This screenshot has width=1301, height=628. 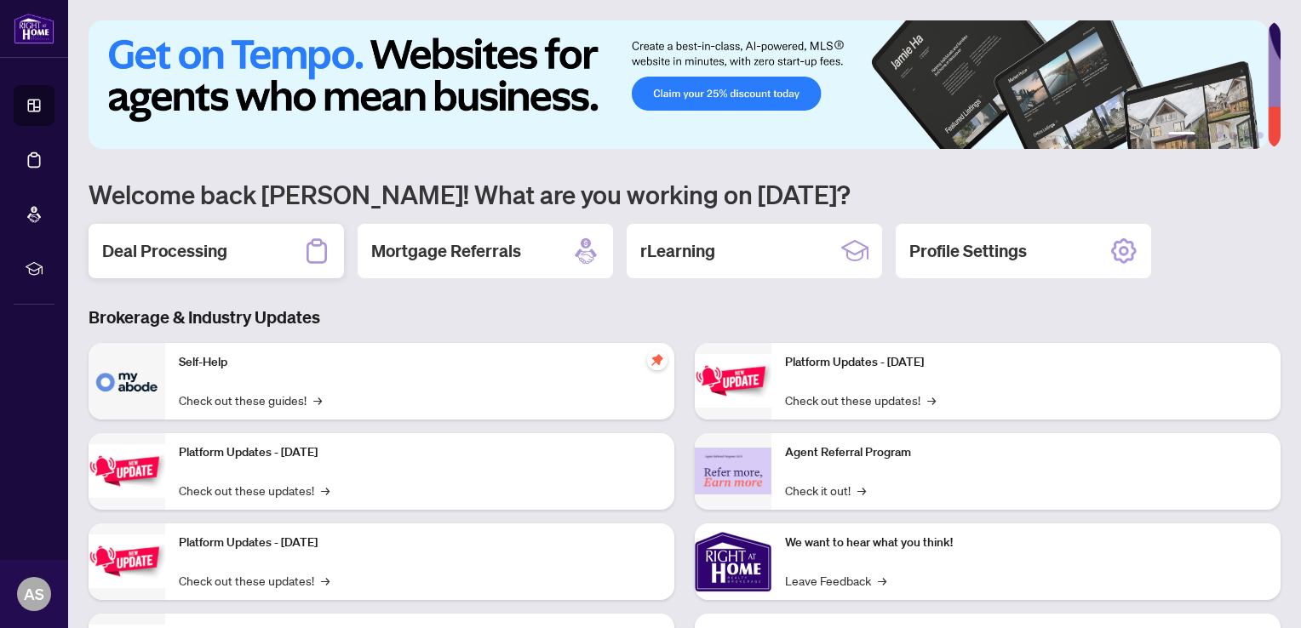 What do you see at coordinates (127, 561) in the screenshot?
I see `img: Platform Updates - July 21, 2025` at bounding box center [127, 561].